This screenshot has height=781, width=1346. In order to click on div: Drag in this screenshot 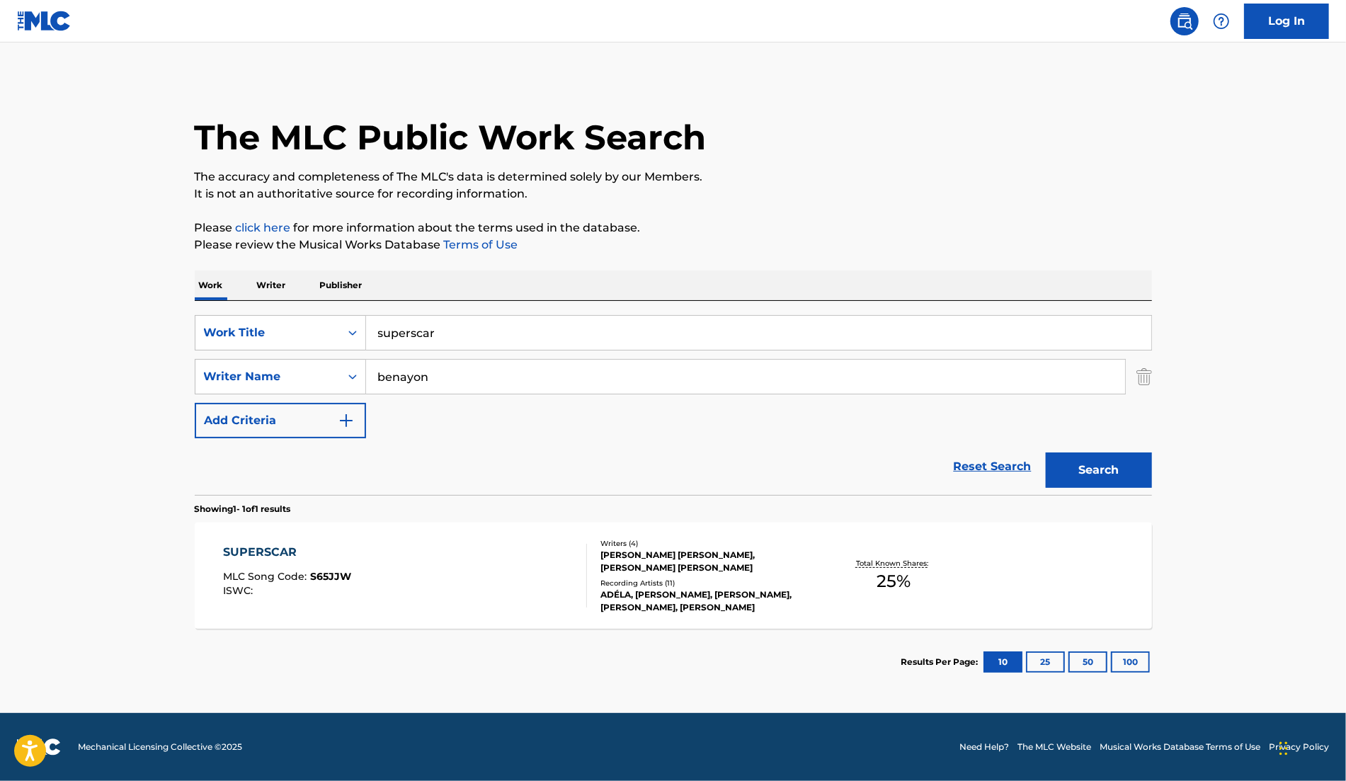, I will do `click(1284, 749)`.